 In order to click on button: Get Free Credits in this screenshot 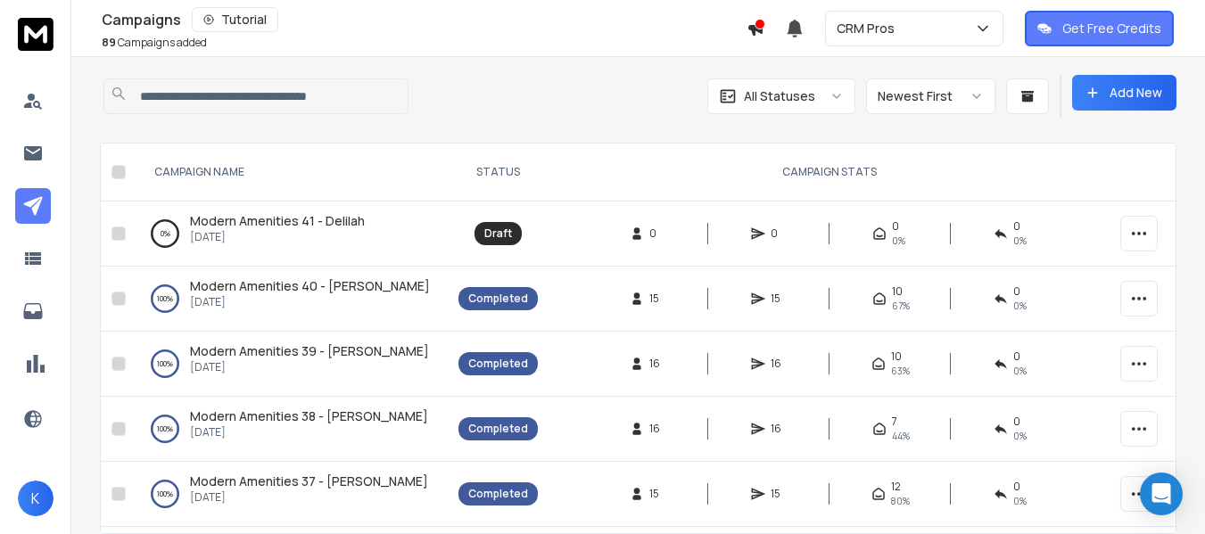, I will do `click(1099, 29)`.